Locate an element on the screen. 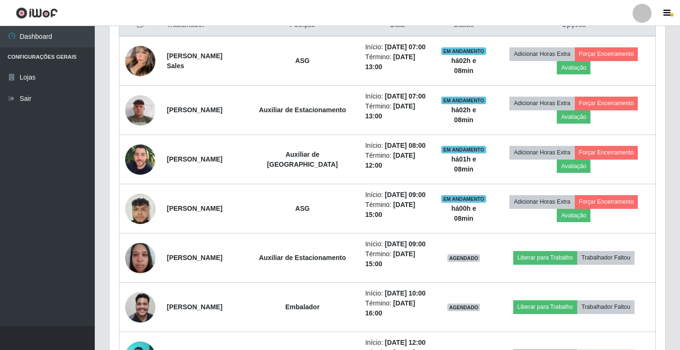  img: 1731039194690.jpeg is located at coordinates (140, 209).